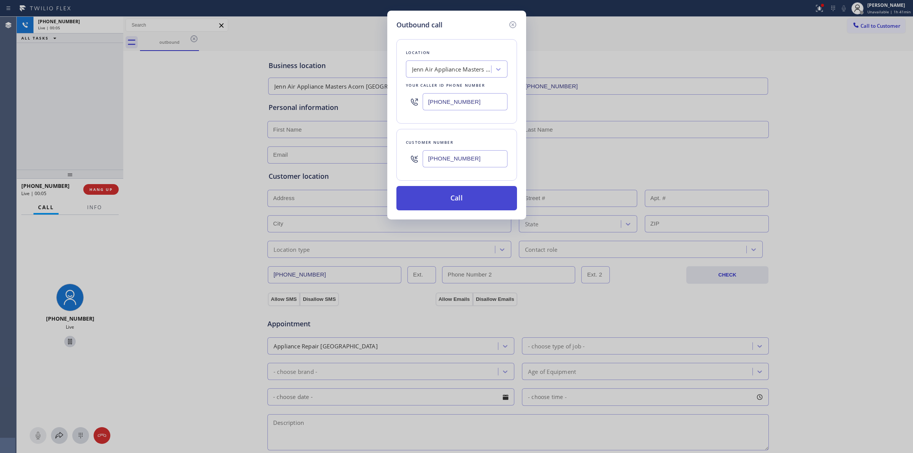 This screenshot has height=453, width=913. What do you see at coordinates (456, 85) in the screenshot?
I see `div: Your caller id phone number` at bounding box center [456, 85].